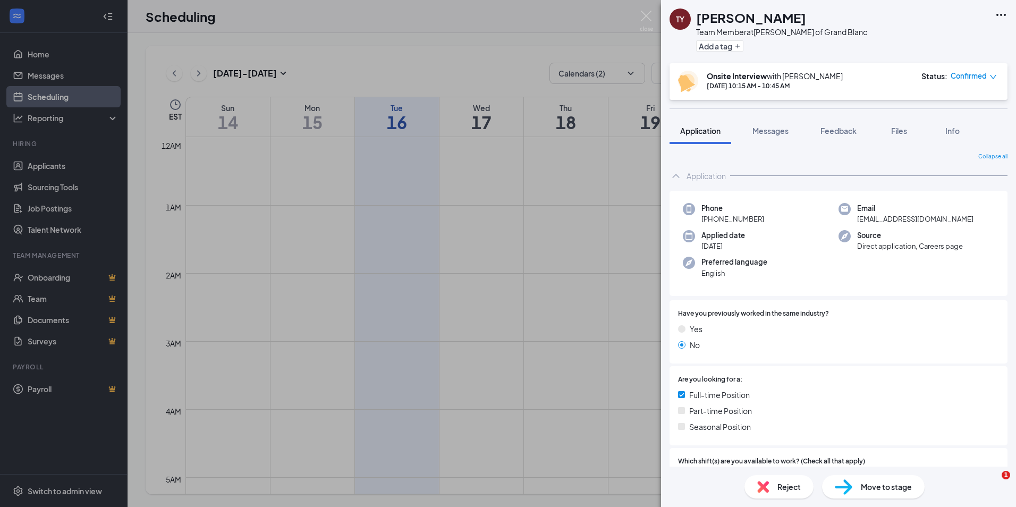  What do you see at coordinates (952, 131) in the screenshot?
I see `span: Info` at bounding box center [952, 131].